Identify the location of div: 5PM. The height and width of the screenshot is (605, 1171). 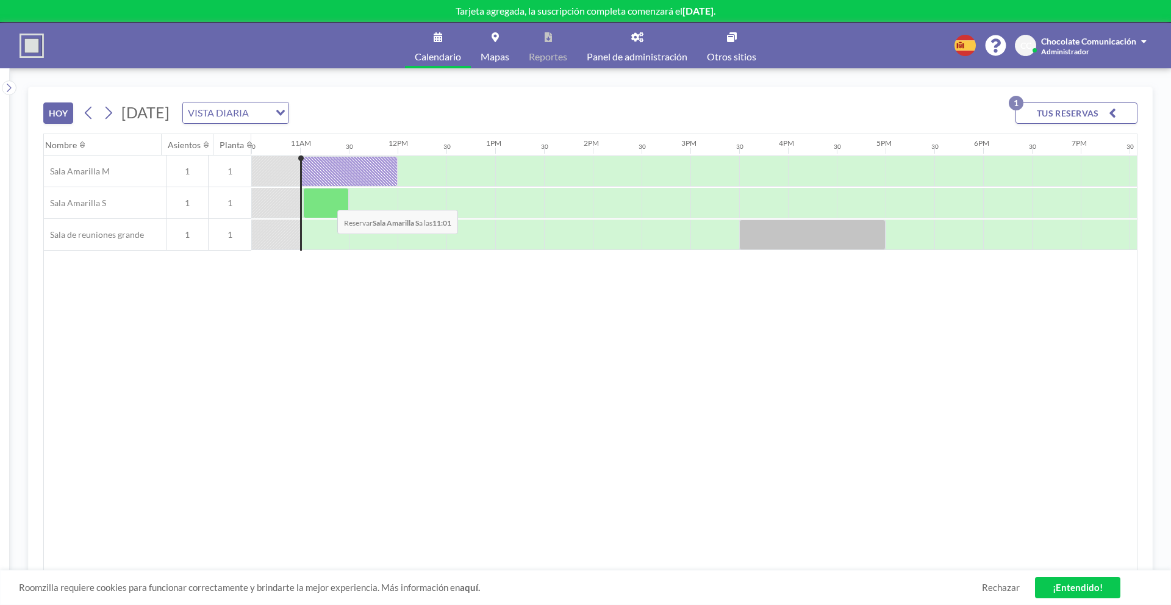
(884, 143).